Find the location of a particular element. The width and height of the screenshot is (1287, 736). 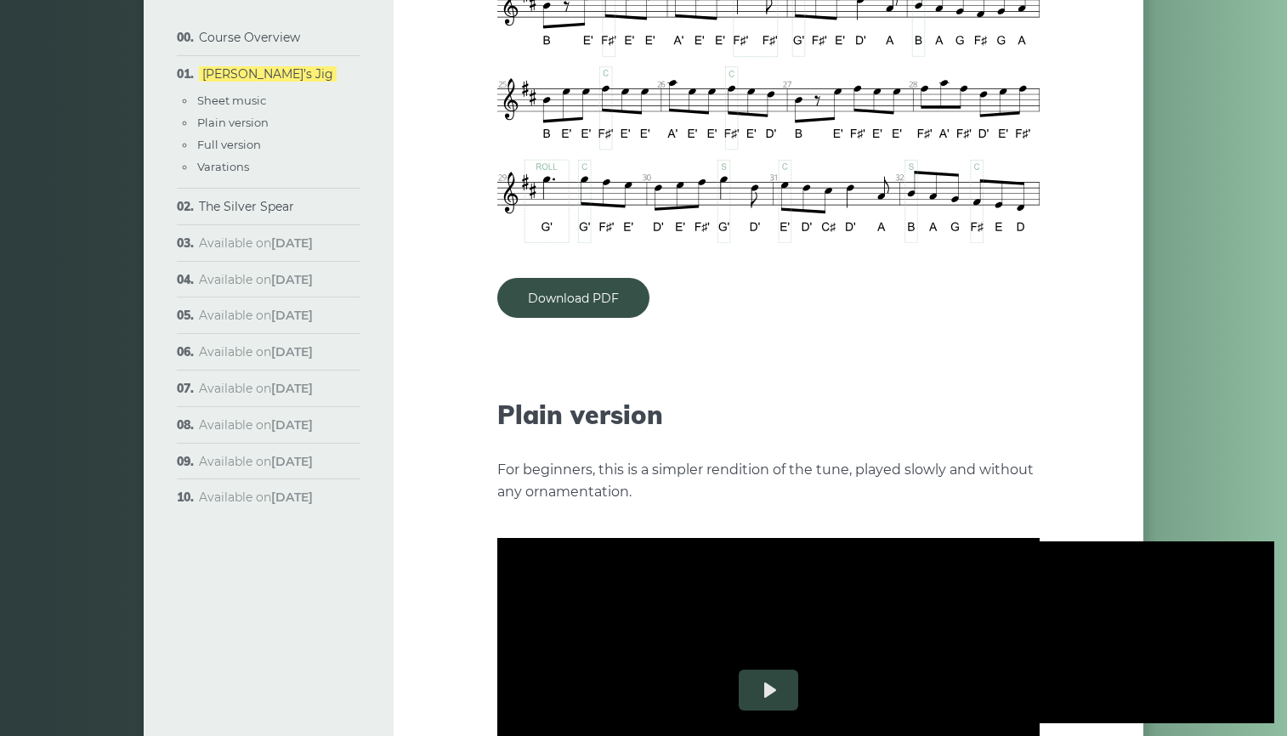

a: Varations is located at coordinates (223, 167).